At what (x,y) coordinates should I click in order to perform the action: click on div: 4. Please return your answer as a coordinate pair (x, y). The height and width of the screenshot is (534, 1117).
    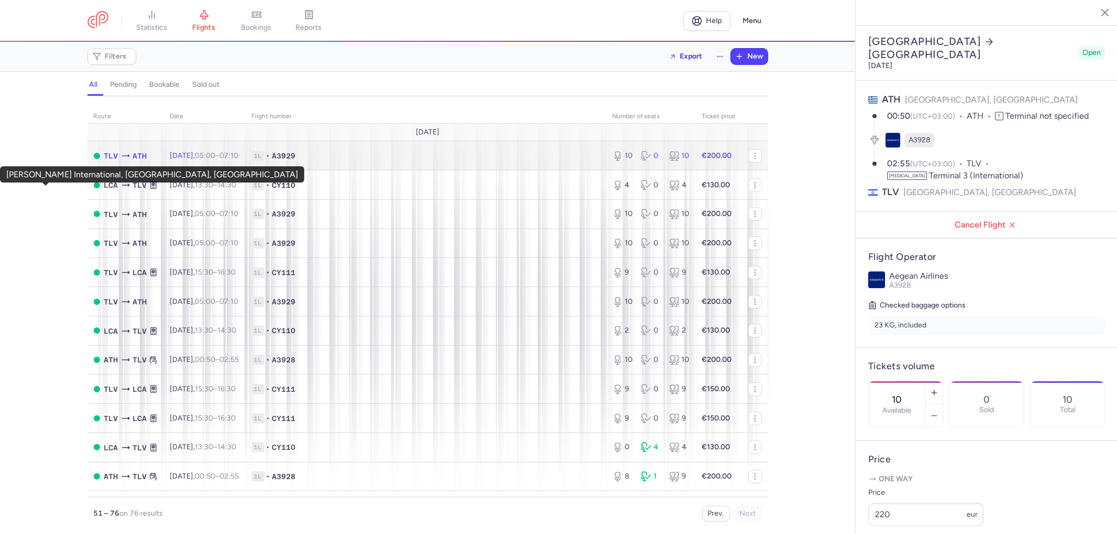
    Looking at the image, I should click on (679, 185).